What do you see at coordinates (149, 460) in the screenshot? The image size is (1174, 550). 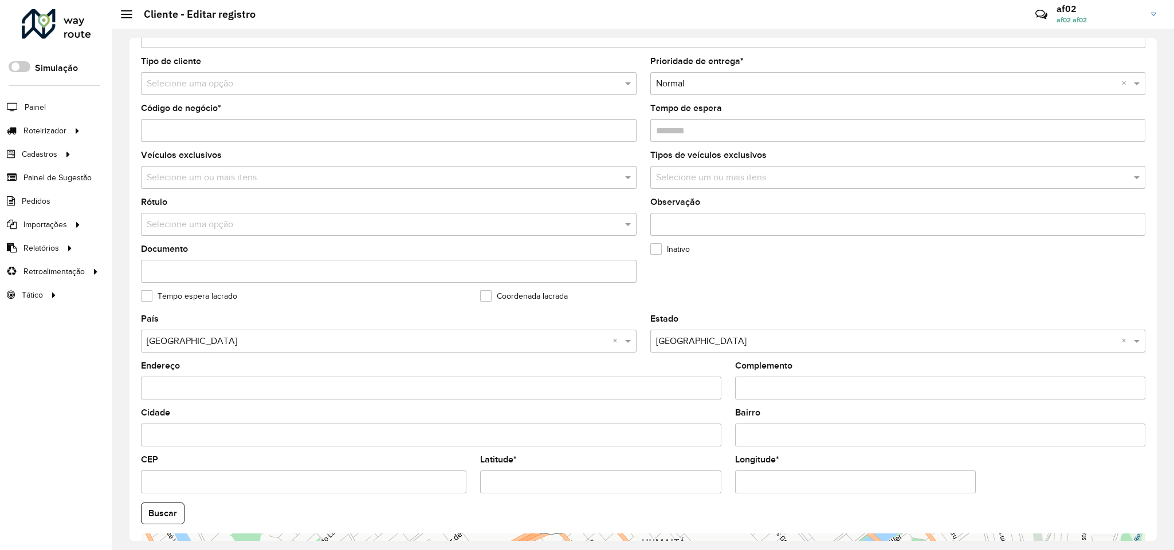 I see `label: CEP` at bounding box center [149, 460].